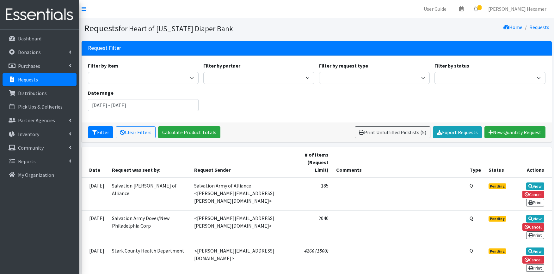 The width and height of the screenshot is (554, 274). Describe the element at coordinates (28, 80) in the screenshot. I see `p: Requests` at that location.